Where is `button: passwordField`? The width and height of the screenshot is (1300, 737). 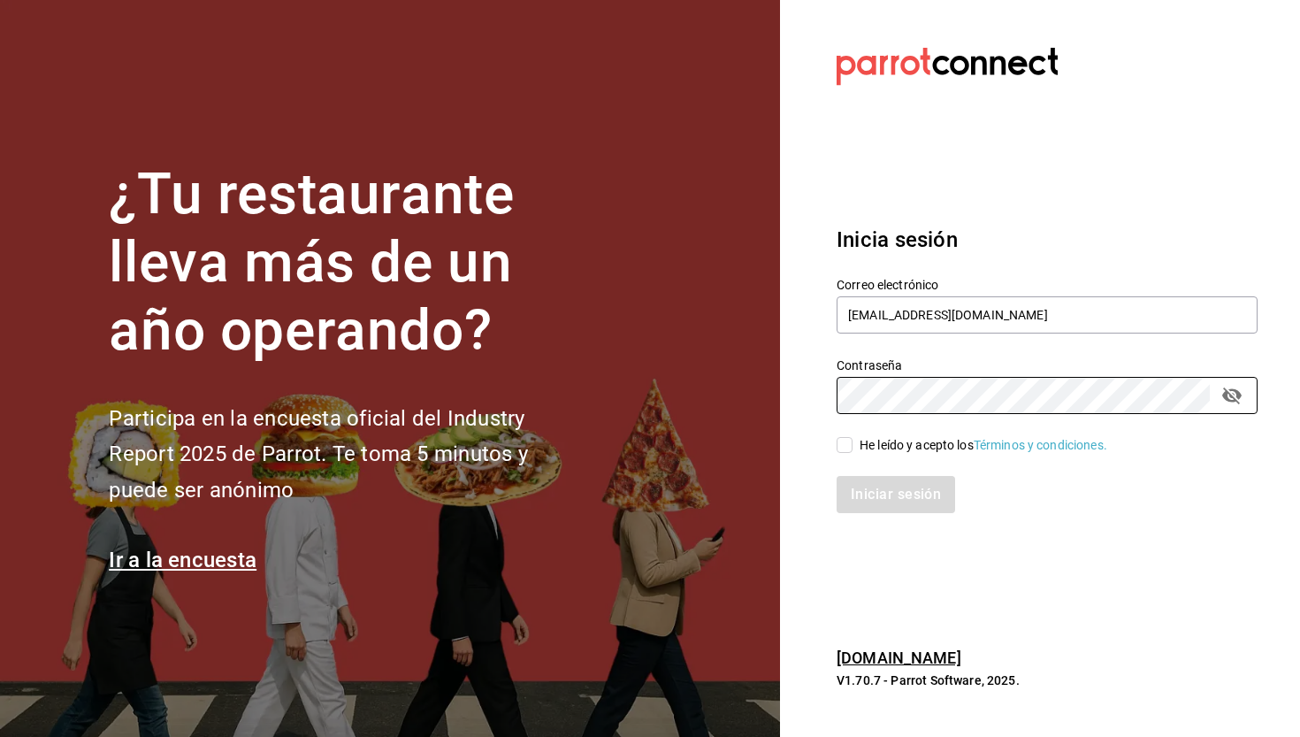
button: passwordField is located at coordinates (1232, 395).